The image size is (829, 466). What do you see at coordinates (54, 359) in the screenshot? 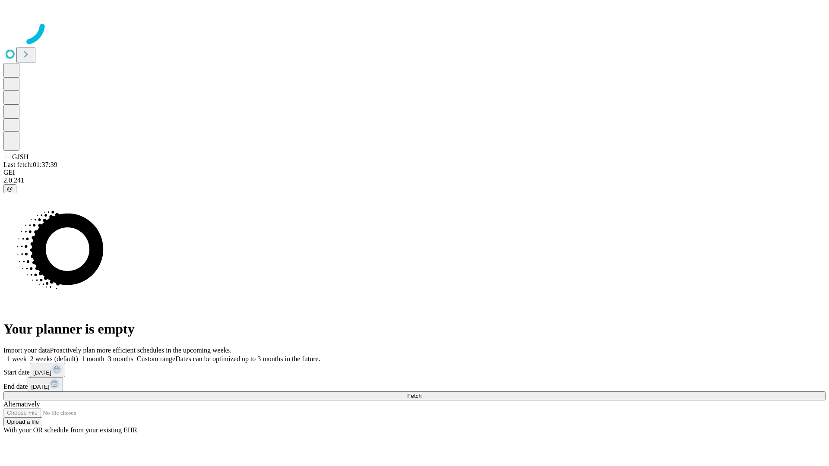
I see `span: 2 weeks (default)` at bounding box center [54, 359].